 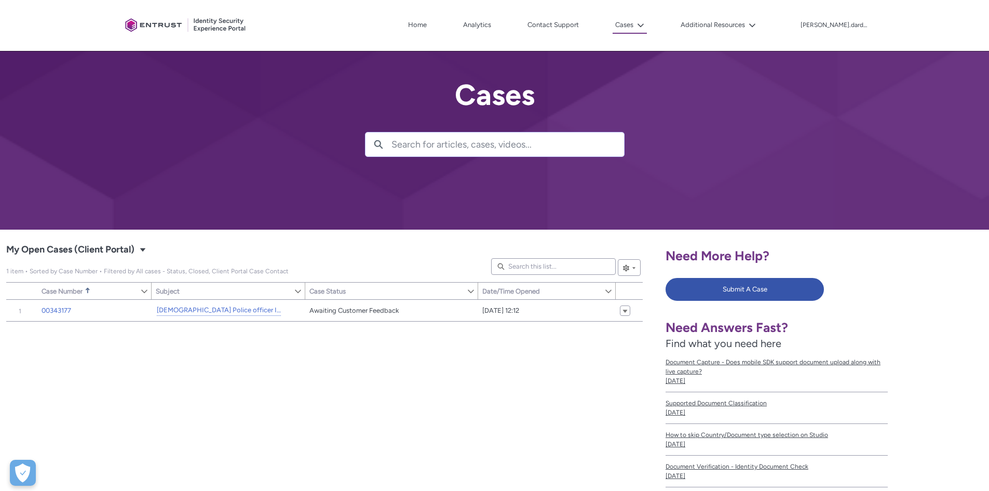 What do you see at coordinates (718, 25) in the screenshot?
I see `button: Additional Resources` at bounding box center [718, 25].